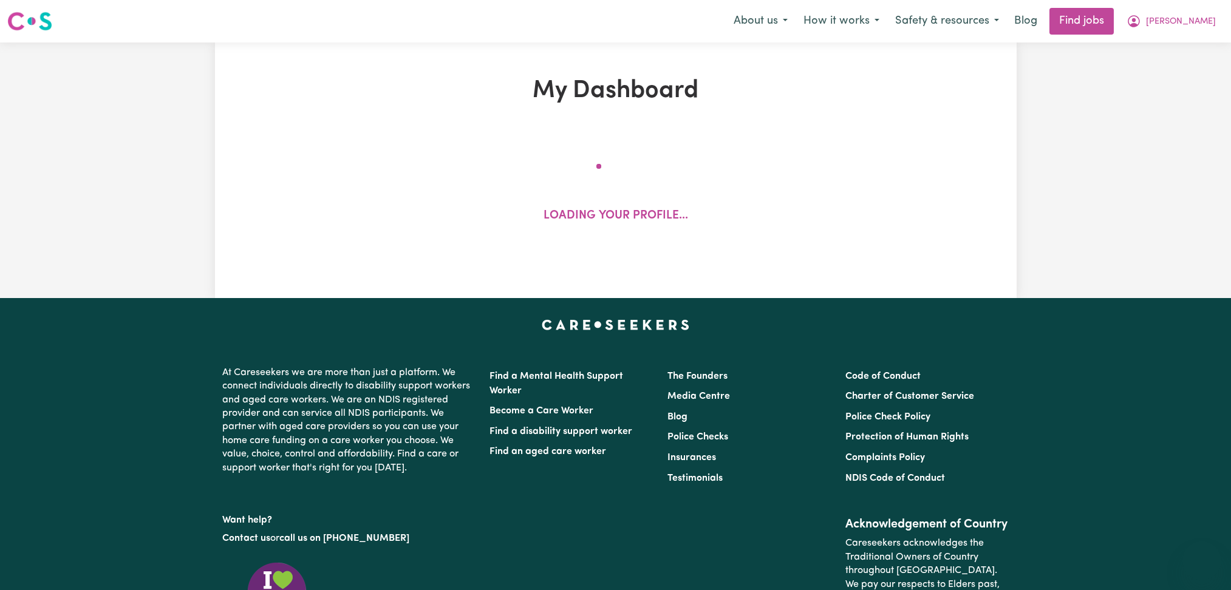  Describe the element at coordinates (760, 21) in the screenshot. I see `button: About us` at that location.